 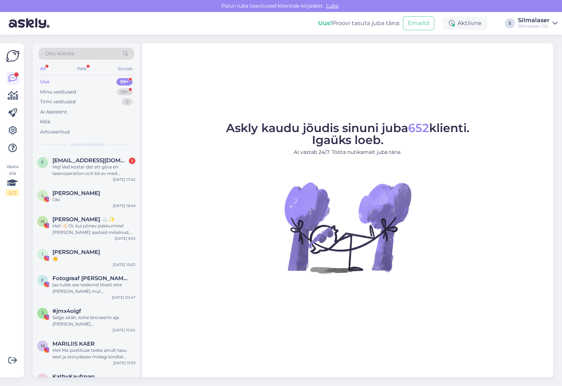 What do you see at coordinates (76, 252) in the screenshot?
I see `span: Inger V` at bounding box center [76, 252].